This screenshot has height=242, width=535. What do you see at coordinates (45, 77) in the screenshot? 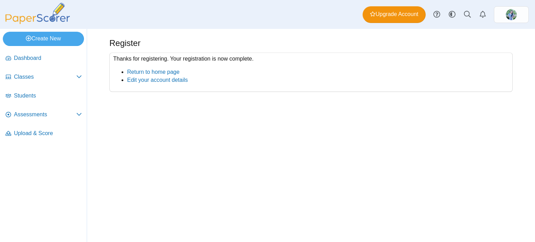
I see `span: Classes` at bounding box center [45, 77].